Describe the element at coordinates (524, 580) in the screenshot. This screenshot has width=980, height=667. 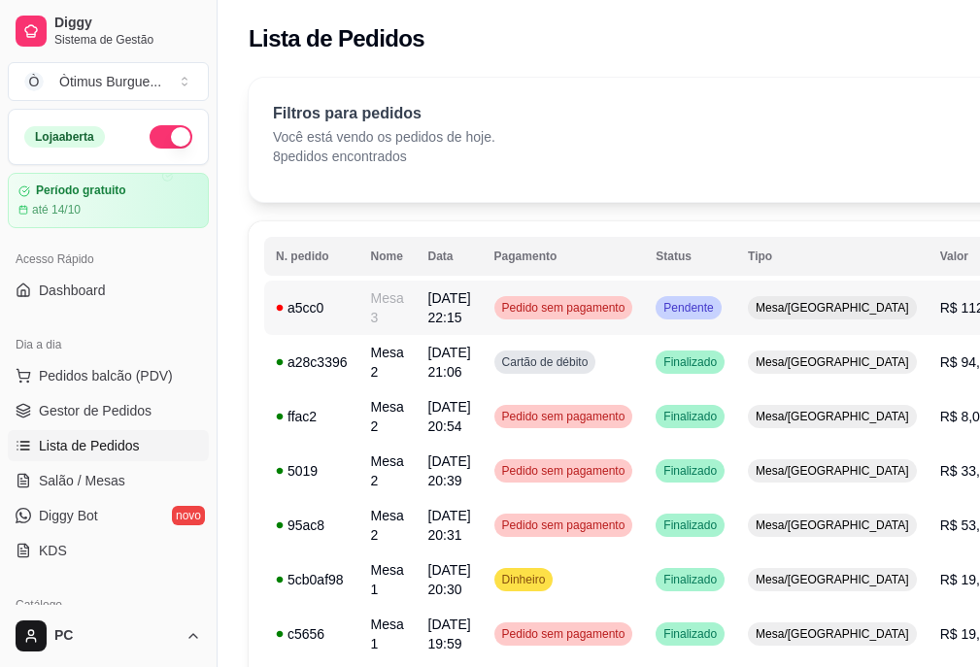
I see `span: Dinheiro` at that location.